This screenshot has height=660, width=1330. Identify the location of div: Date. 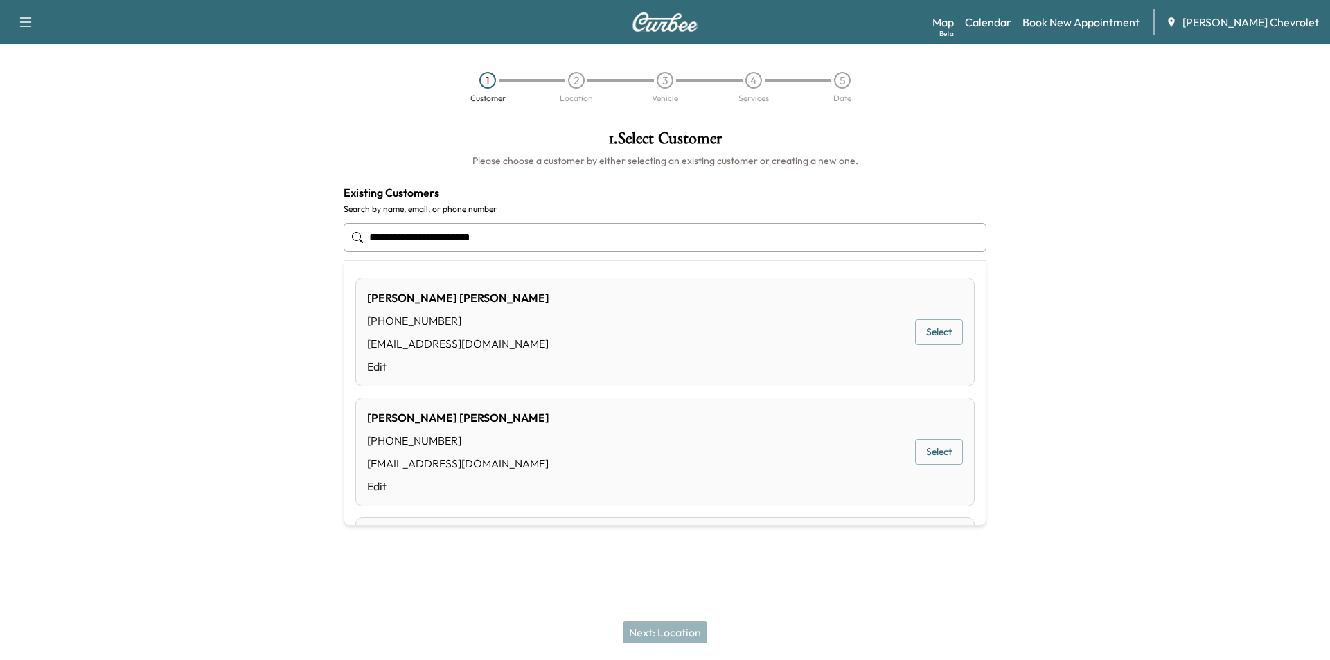
(842, 98).